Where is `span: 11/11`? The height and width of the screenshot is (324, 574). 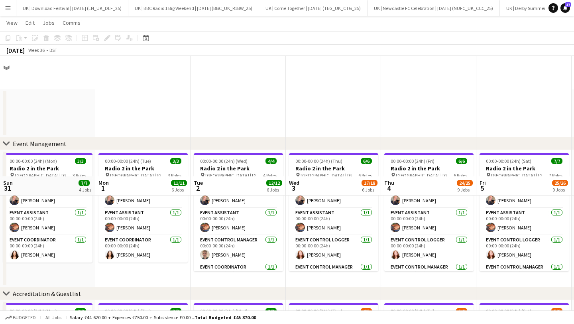 span: 11/11 is located at coordinates (179, 183).